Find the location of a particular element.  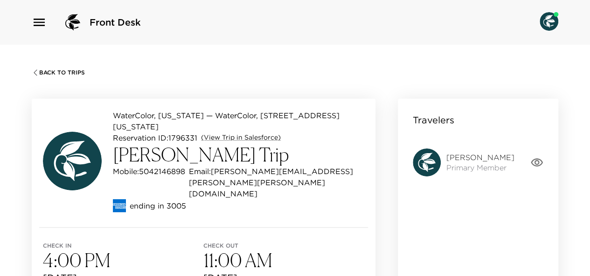

p: Reservation ID: 1796331 is located at coordinates (155, 138).